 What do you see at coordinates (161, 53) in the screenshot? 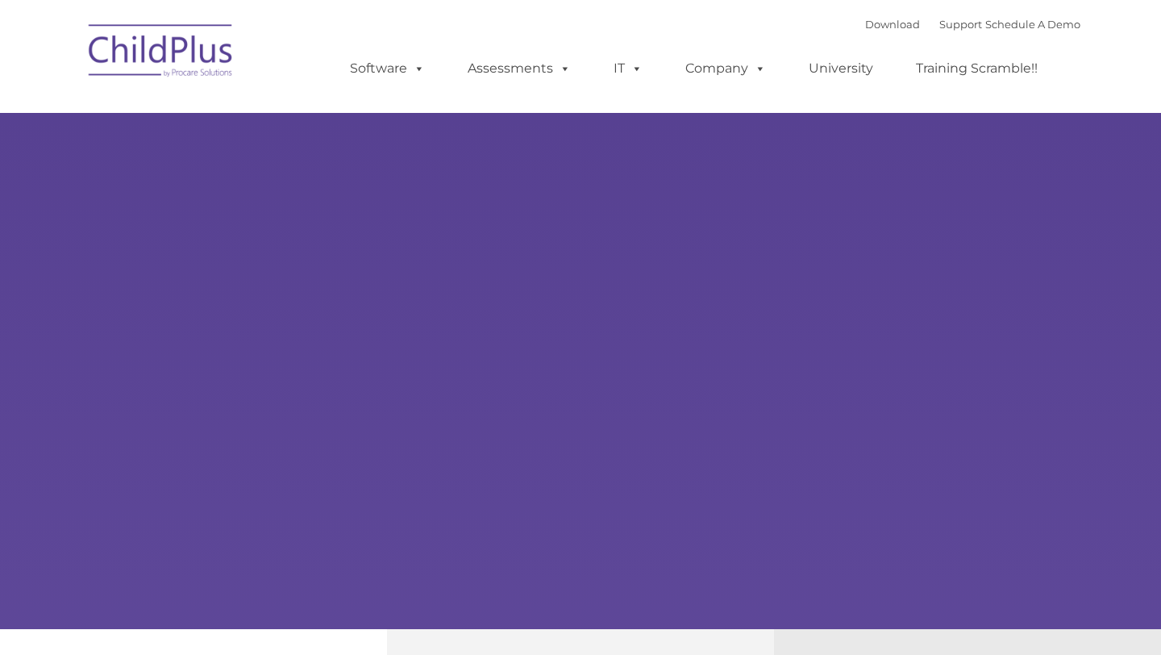
I see `img: ChildPlus by Procare Solutions` at bounding box center [161, 53].